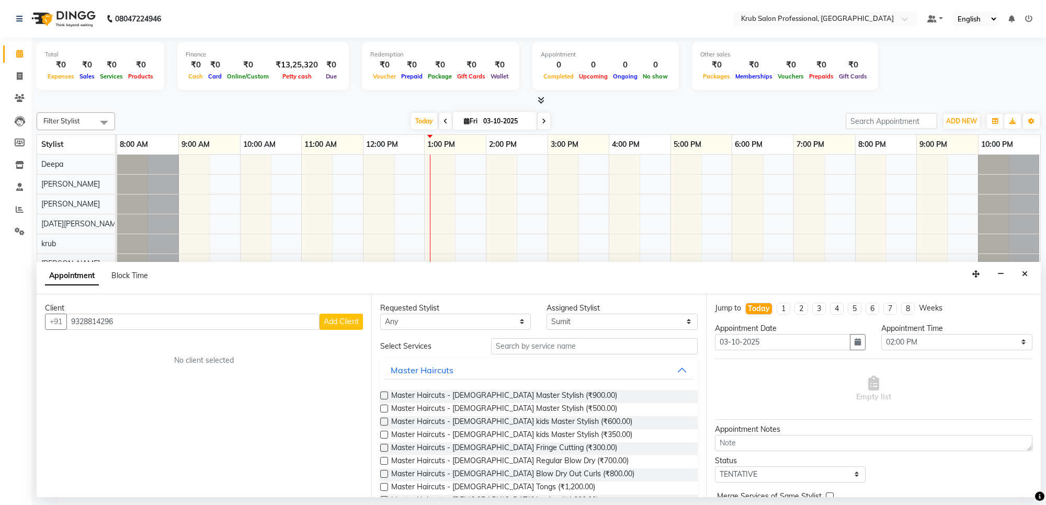  I want to click on button: Master Haircuts, so click(539, 370).